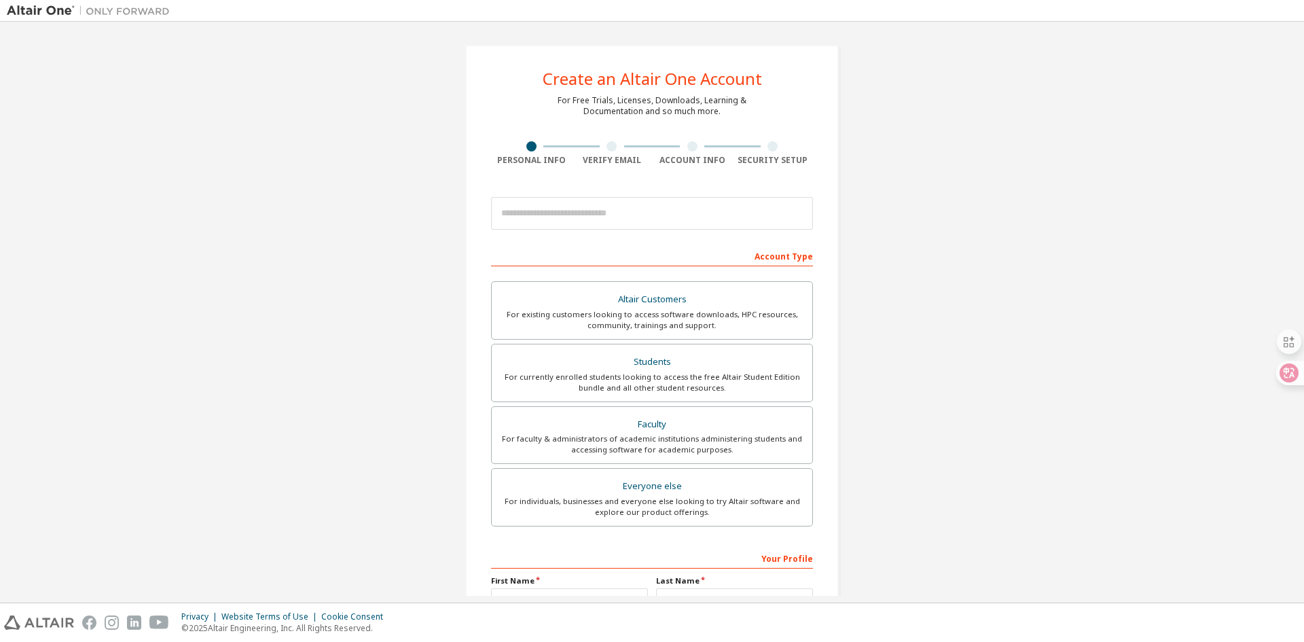  What do you see at coordinates (652, 106) in the screenshot?
I see `div: For Free Trials, Licenses, Downloads, Learning & Documentation and so much more.` at bounding box center [652, 106].